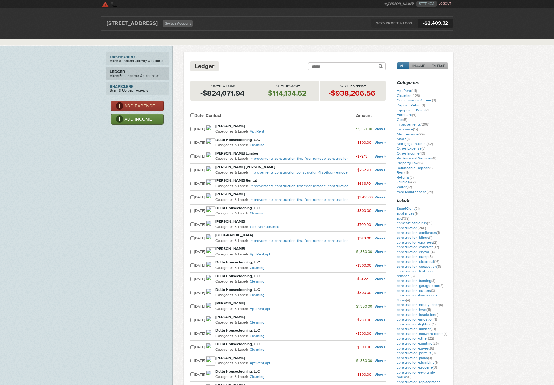 The image size is (554, 385). I want to click on a: Property Tax, so click(410, 163).